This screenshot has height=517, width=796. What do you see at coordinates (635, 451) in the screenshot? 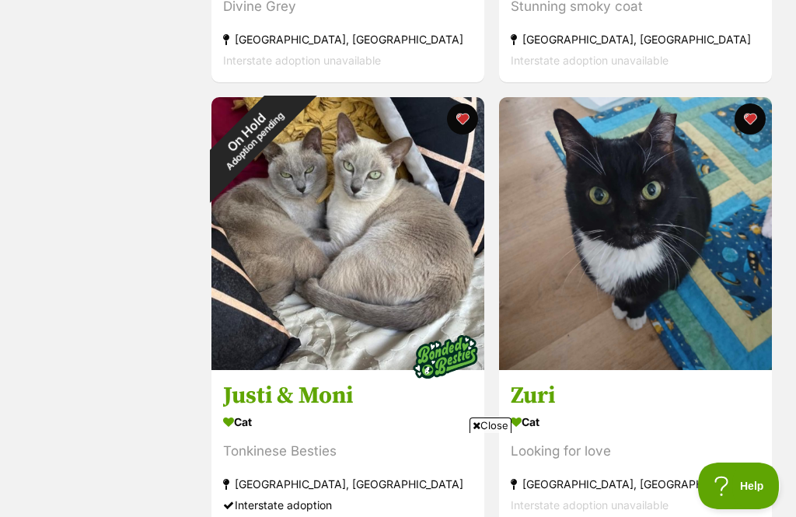
I see `div: Looking for love` at bounding box center [635, 451].